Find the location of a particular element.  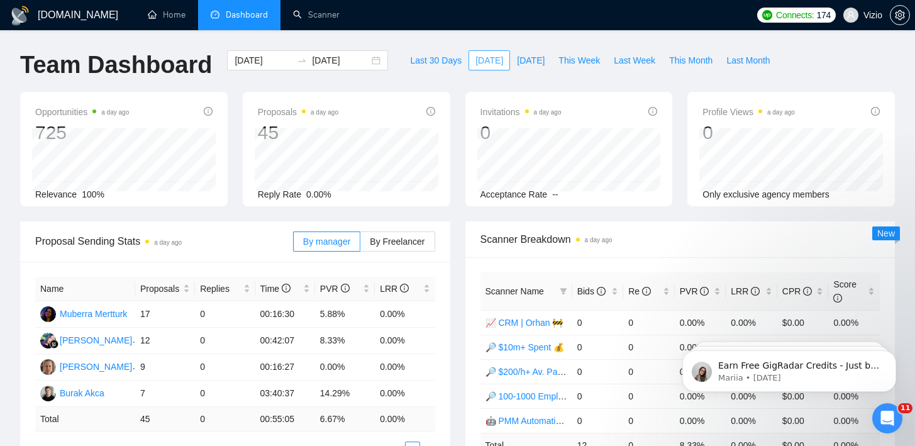

span: dashboard is located at coordinates (215, 14).